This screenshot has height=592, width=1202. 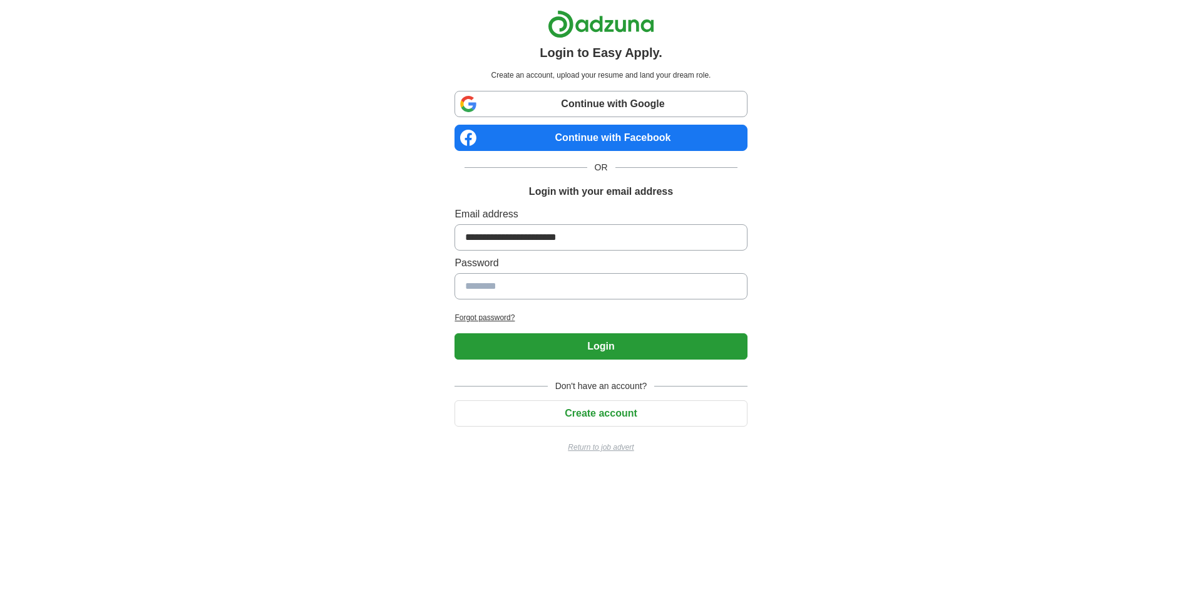 I want to click on label: Password, so click(x=601, y=263).